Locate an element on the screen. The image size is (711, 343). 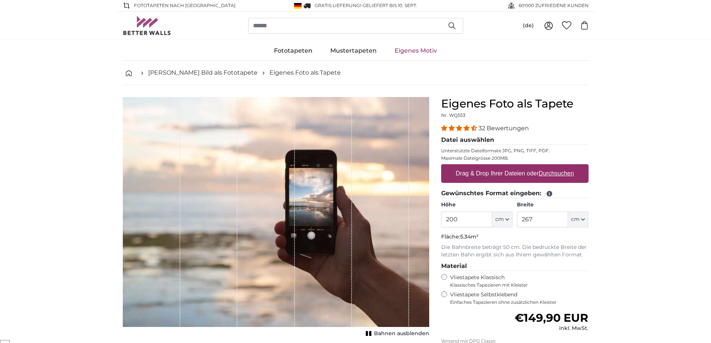
div: 1 of 1 is located at coordinates (276, 218).